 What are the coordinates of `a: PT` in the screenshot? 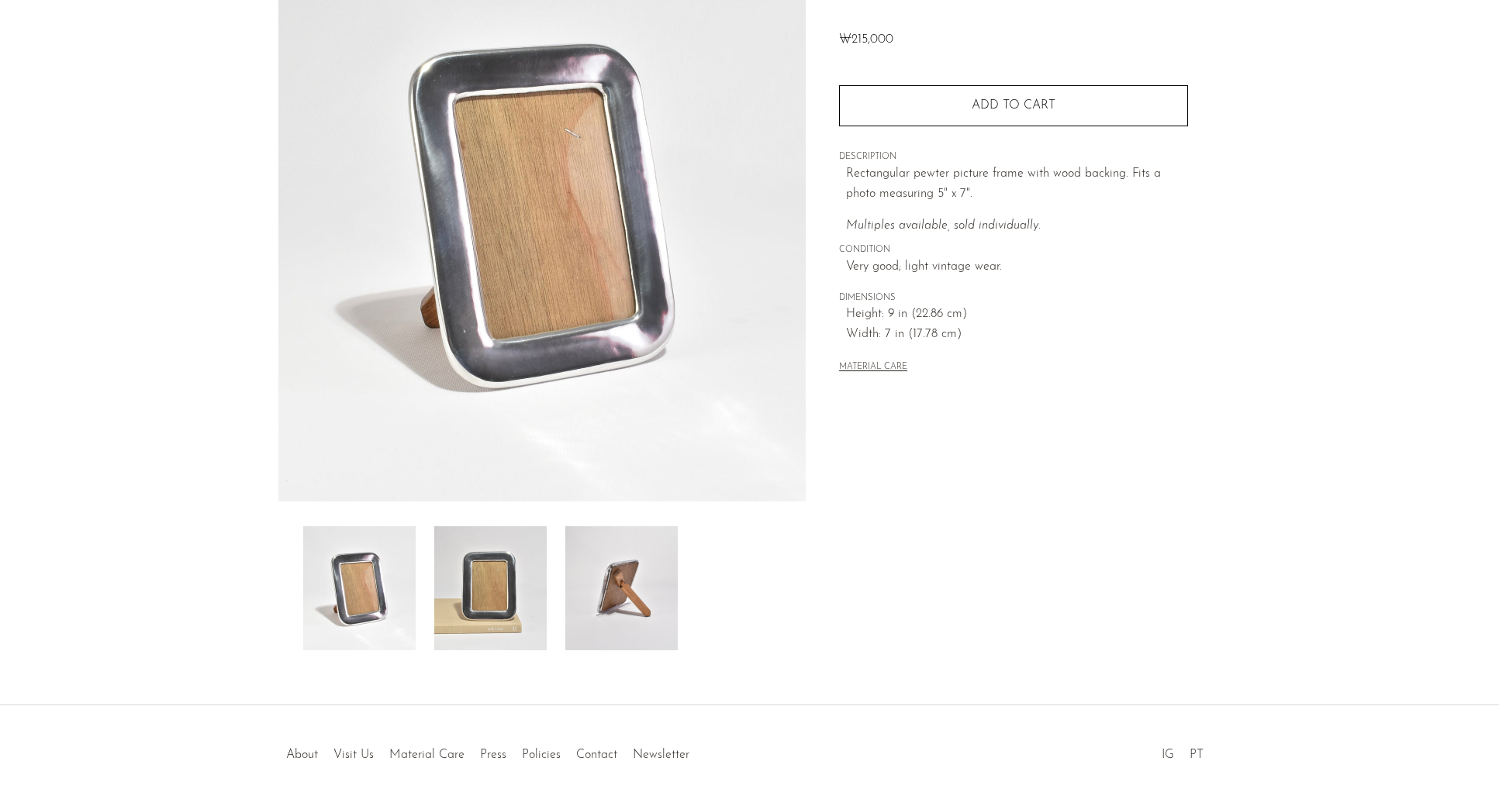 It's located at (1196, 755).